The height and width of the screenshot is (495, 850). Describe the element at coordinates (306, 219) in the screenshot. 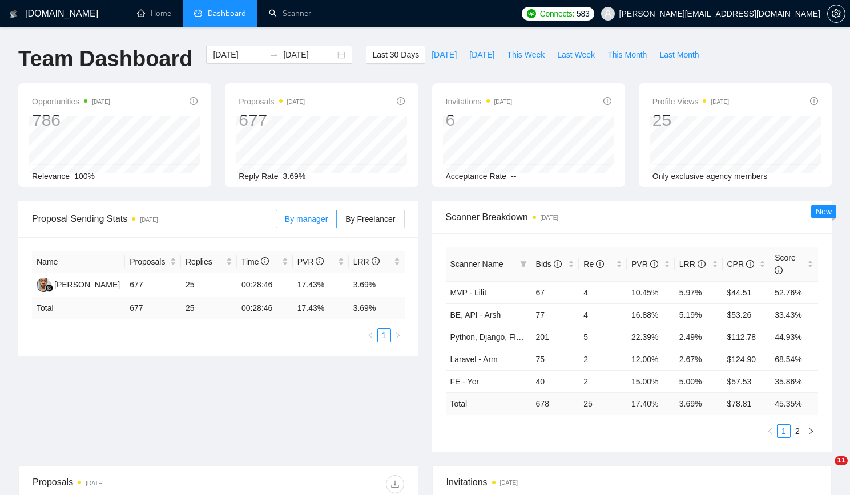

I see `span: By manager` at that location.